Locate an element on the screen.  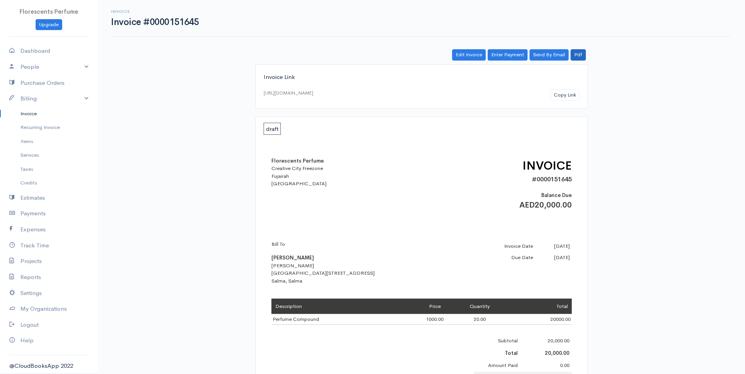
b: Total is located at coordinates (511, 353).